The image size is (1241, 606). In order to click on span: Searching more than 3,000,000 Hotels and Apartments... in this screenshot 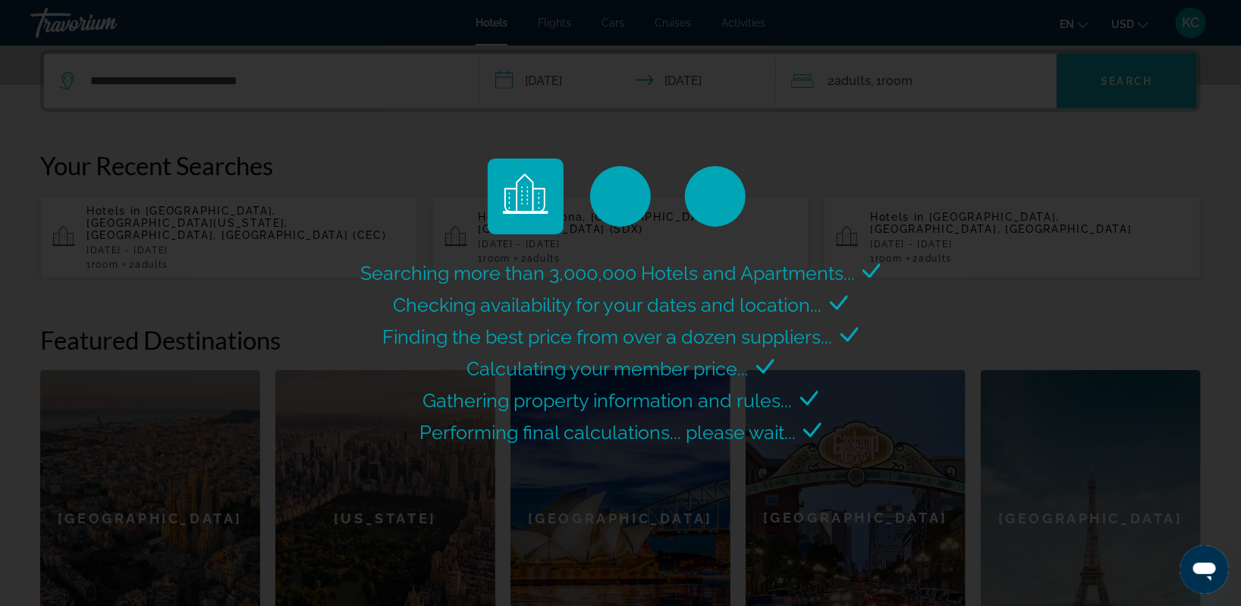, I will do `click(608, 273)`.